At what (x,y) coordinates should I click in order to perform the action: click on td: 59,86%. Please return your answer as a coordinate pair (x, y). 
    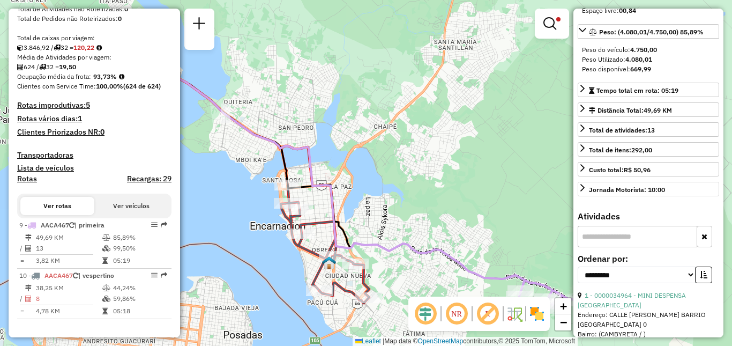
    Looking at the image, I should click on (139, 299).